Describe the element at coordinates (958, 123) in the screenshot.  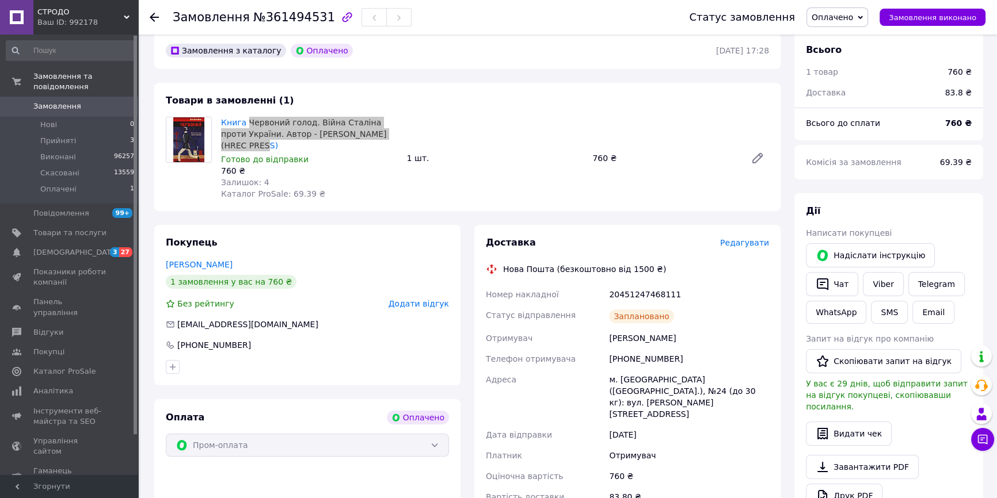
I see `b: 760 ₴` at that location.